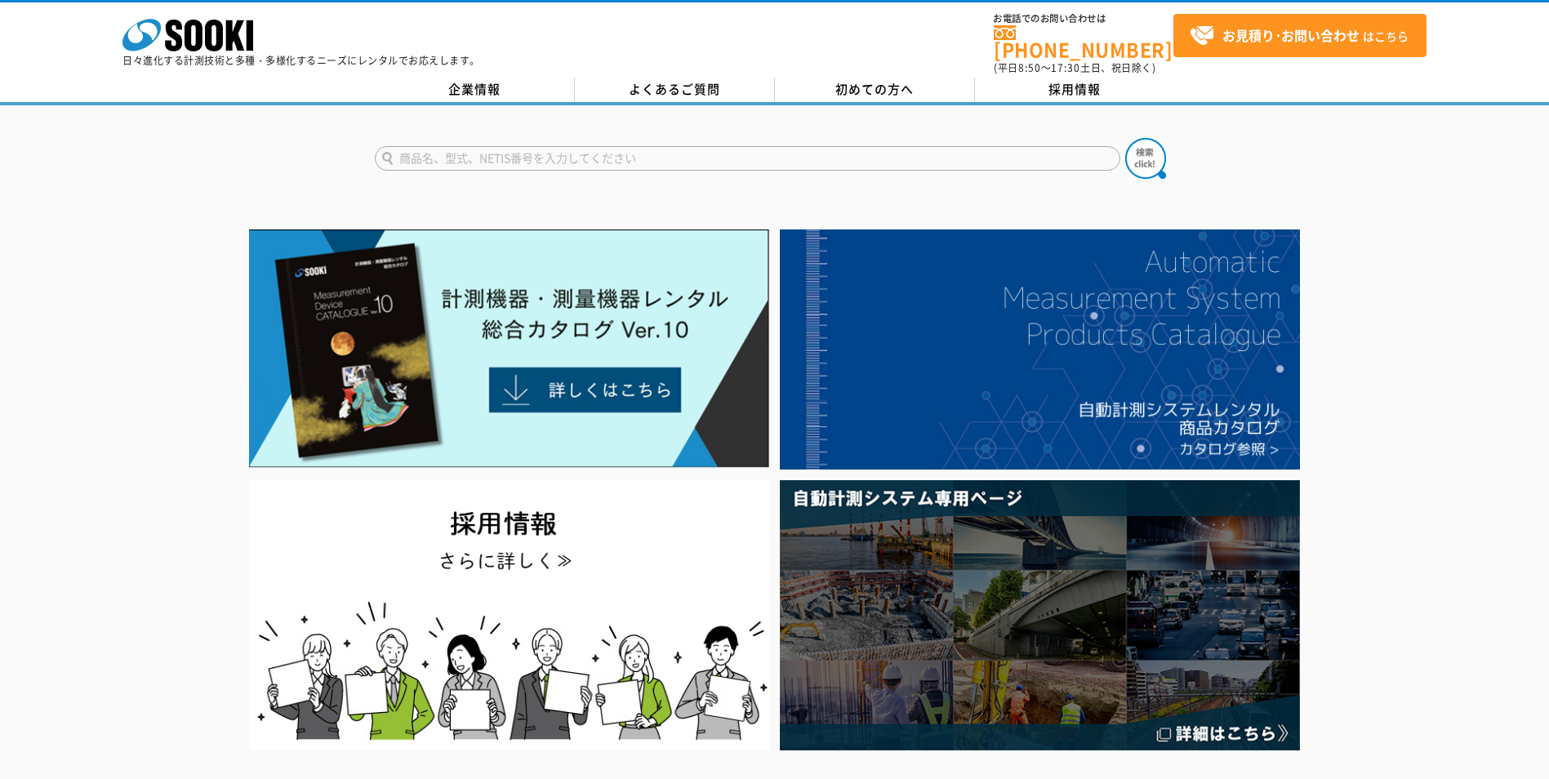 The width and height of the screenshot is (1549, 779). What do you see at coordinates (875, 90) in the screenshot?
I see `a: 初めての方へ` at bounding box center [875, 90].